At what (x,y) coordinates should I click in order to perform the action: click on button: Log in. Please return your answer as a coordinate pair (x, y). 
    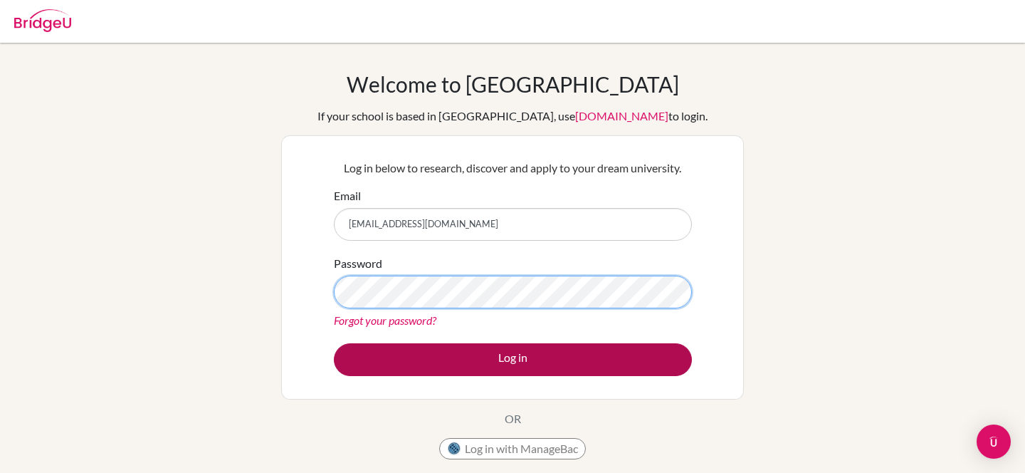
    Looking at the image, I should click on (512, 359).